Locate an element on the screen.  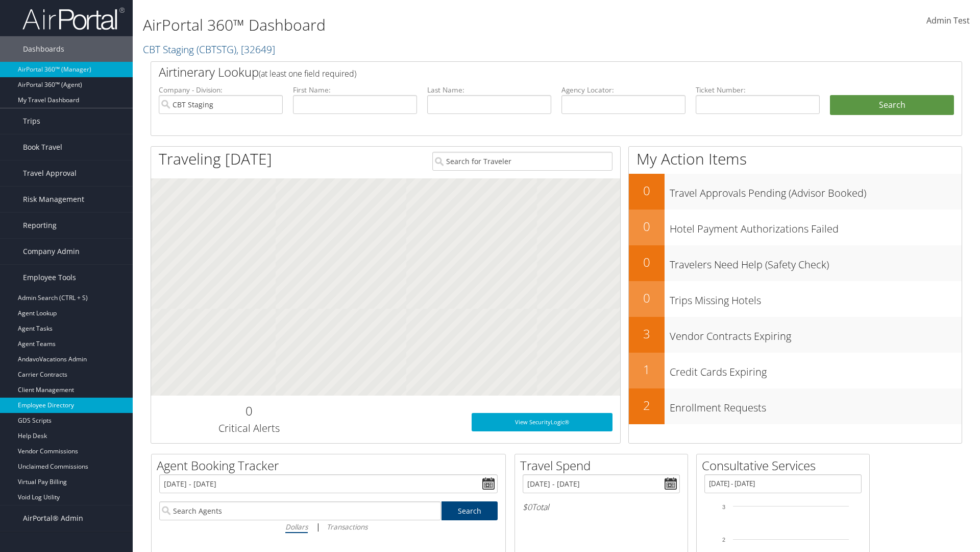
span: Travel Approval is located at coordinates (50, 173).